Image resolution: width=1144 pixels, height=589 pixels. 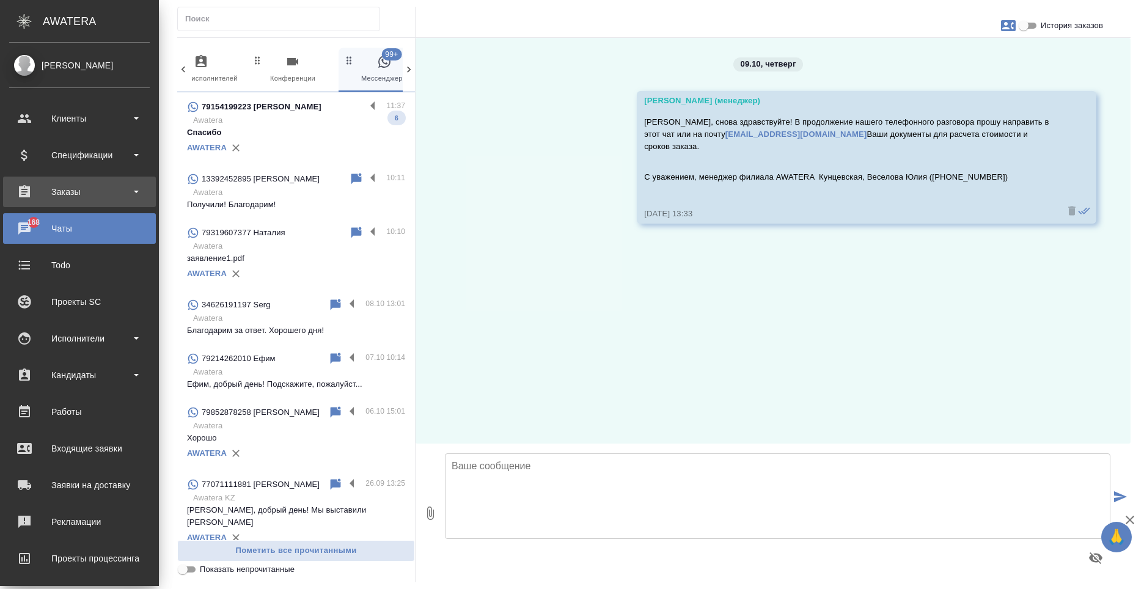 What do you see at coordinates (243, 233) in the screenshot?
I see `p: 79319607377 Наталия` at bounding box center [243, 233].